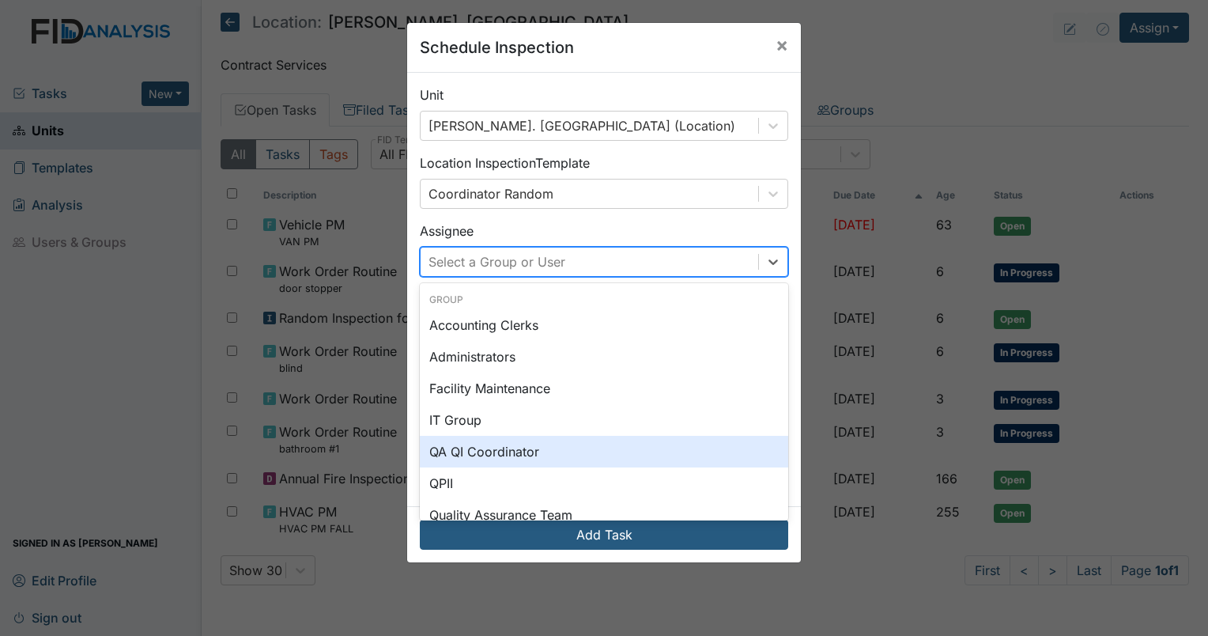 The image size is (1208, 636). I want to click on div: Group, so click(604, 300).